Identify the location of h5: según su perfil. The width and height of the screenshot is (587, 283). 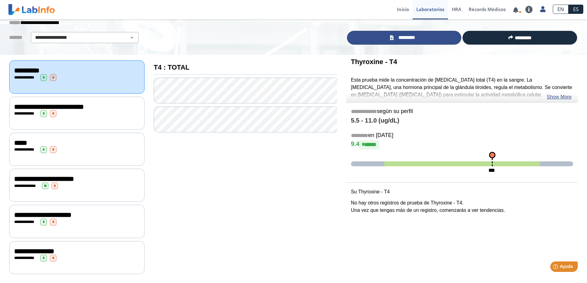
(462, 111).